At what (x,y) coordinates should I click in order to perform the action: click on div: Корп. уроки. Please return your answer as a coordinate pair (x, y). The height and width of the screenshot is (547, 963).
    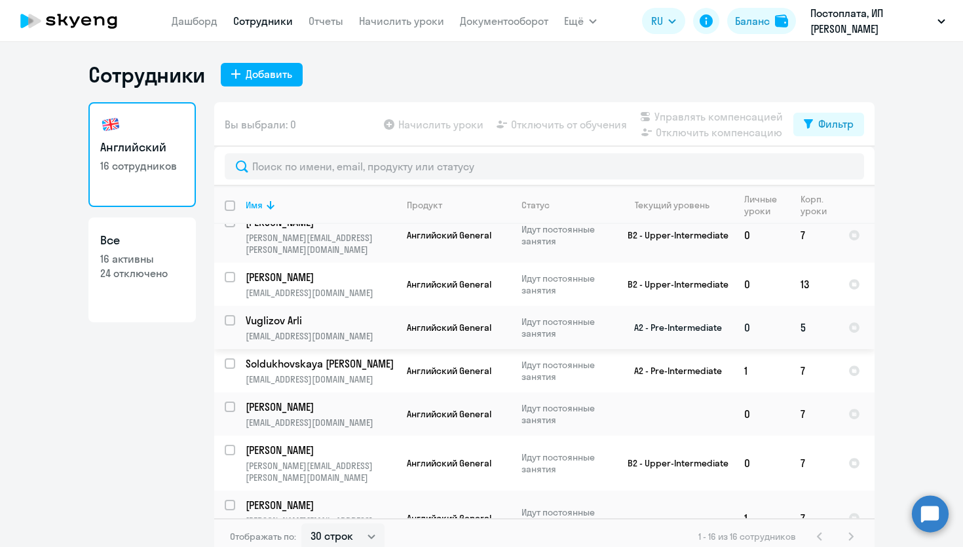
    Looking at the image, I should click on (818, 205).